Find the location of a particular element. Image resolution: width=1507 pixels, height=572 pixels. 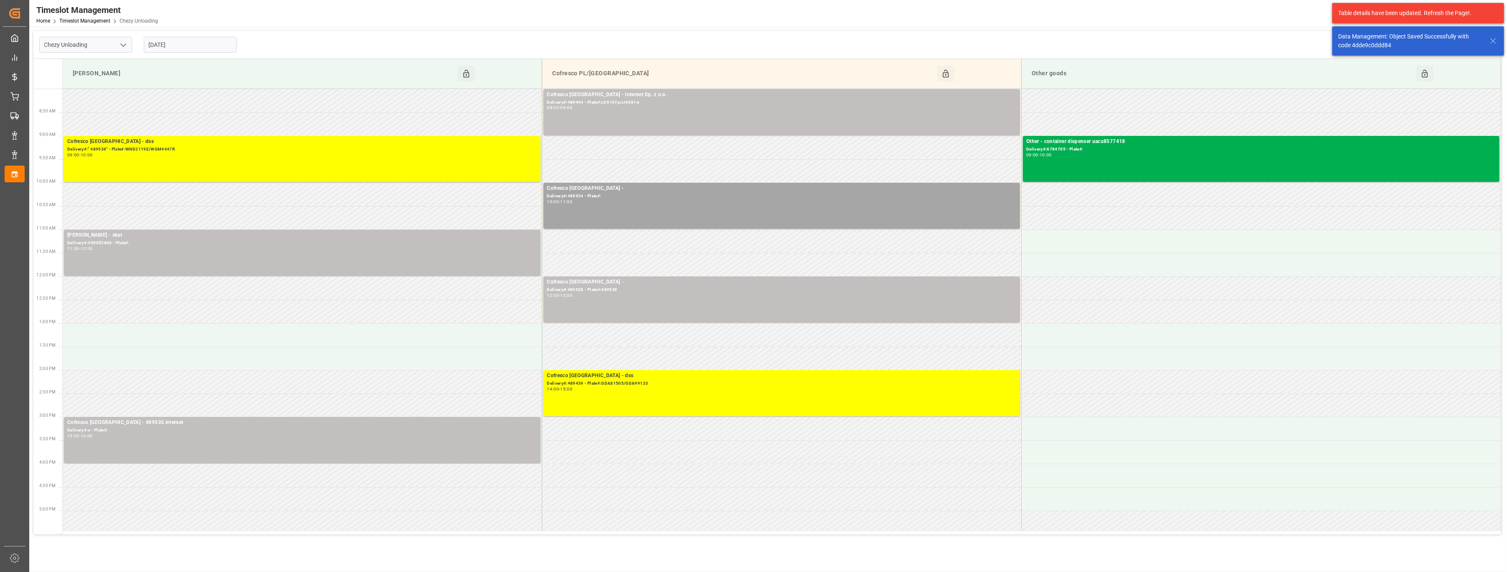

div: 13:00 is located at coordinates (566, 295).